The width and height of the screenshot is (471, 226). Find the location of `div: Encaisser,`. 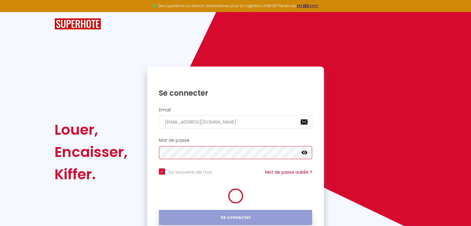

div: Encaisser, is located at coordinates (91, 152).